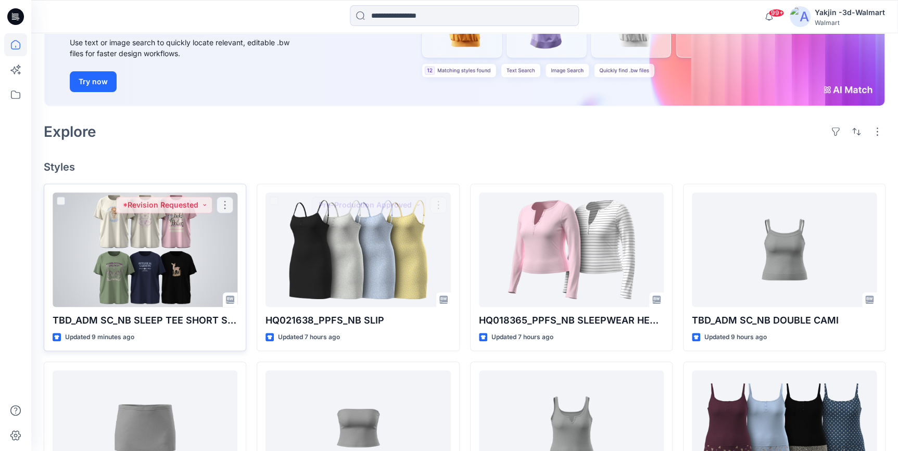  Describe the element at coordinates (464, 167) in the screenshot. I see `h4: Styles` at that location.